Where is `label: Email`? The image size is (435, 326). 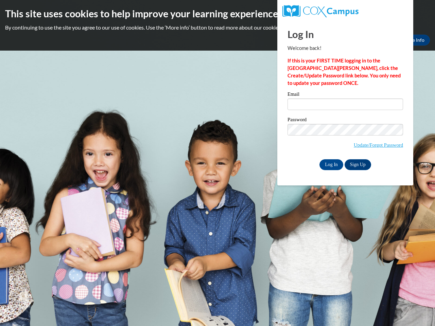
label: Email is located at coordinates (345, 95).